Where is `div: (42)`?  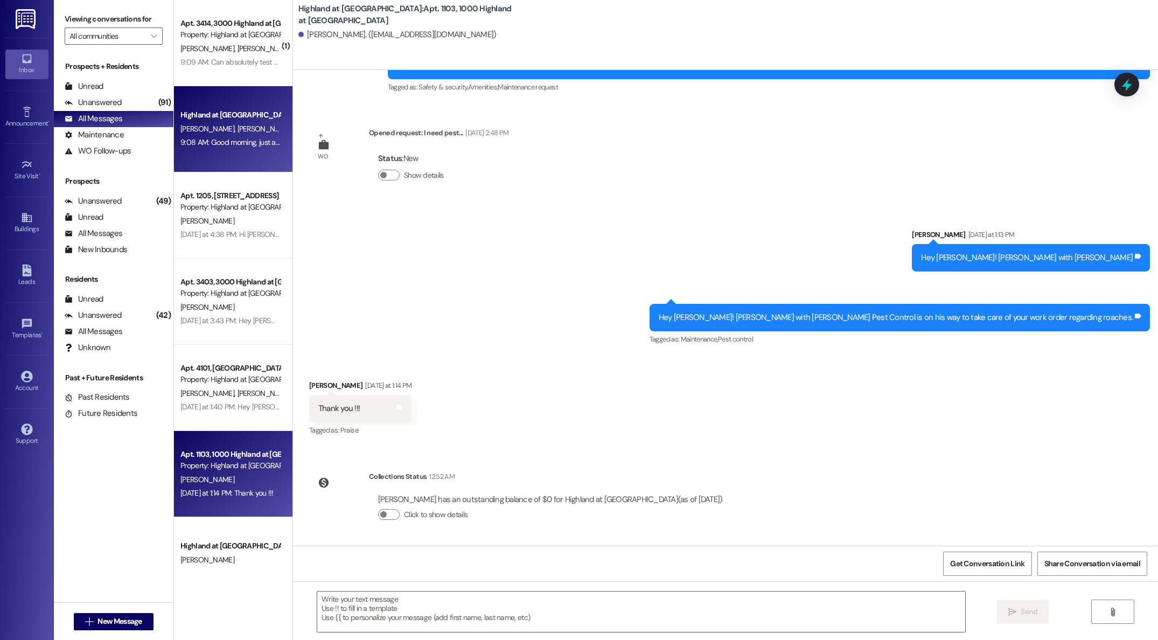
div: (42) is located at coordinates (163, 315).